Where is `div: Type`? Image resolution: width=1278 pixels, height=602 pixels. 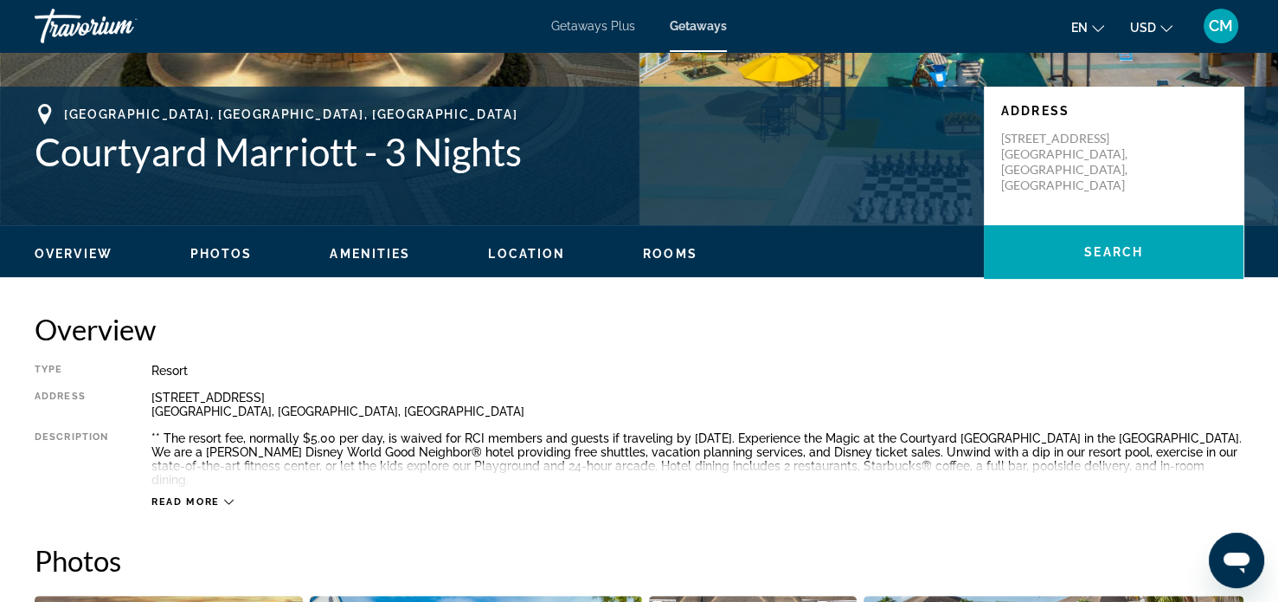 div: Type is located at coordinates (71, 370).